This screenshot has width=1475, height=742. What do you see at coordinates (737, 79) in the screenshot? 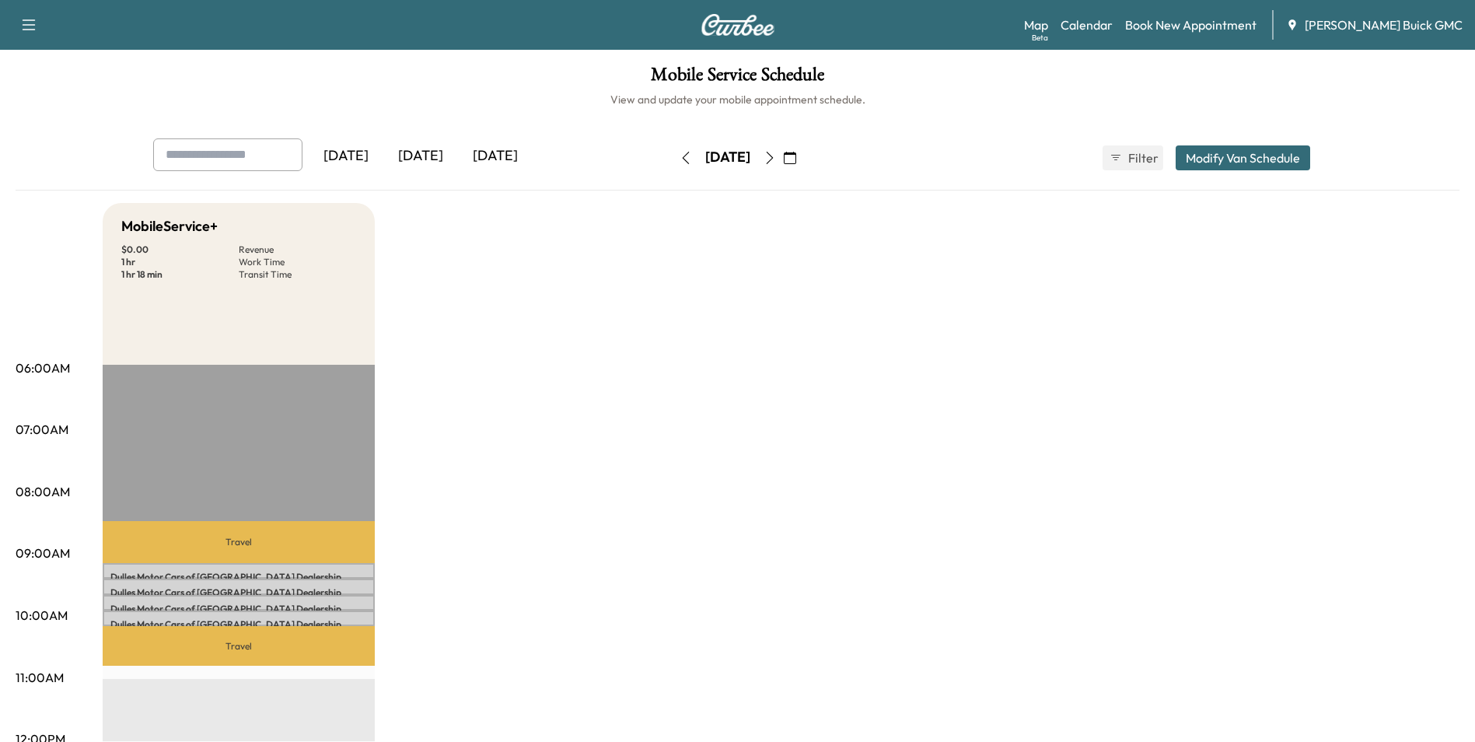
I see `h1: Mobile Service Schedule` at bounding box center [737, 79].